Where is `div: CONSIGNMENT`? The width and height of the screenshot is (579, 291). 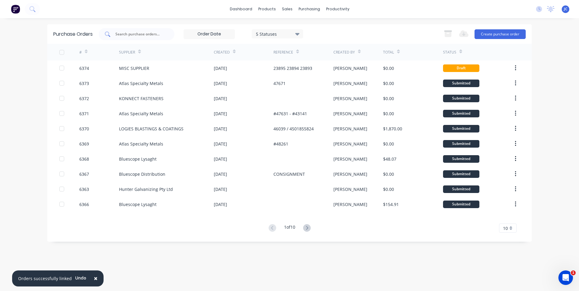 div: CONSIGNMENT is located at coordinates (289, 174).